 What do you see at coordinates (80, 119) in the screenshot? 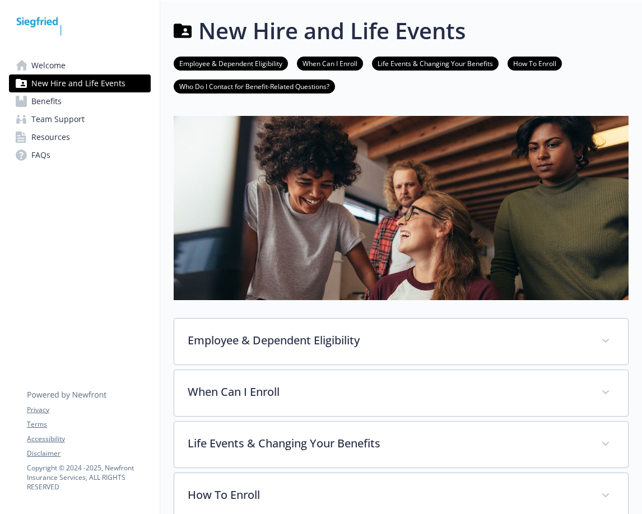
I see `a: Team Support` at bounding box center [80, 119].